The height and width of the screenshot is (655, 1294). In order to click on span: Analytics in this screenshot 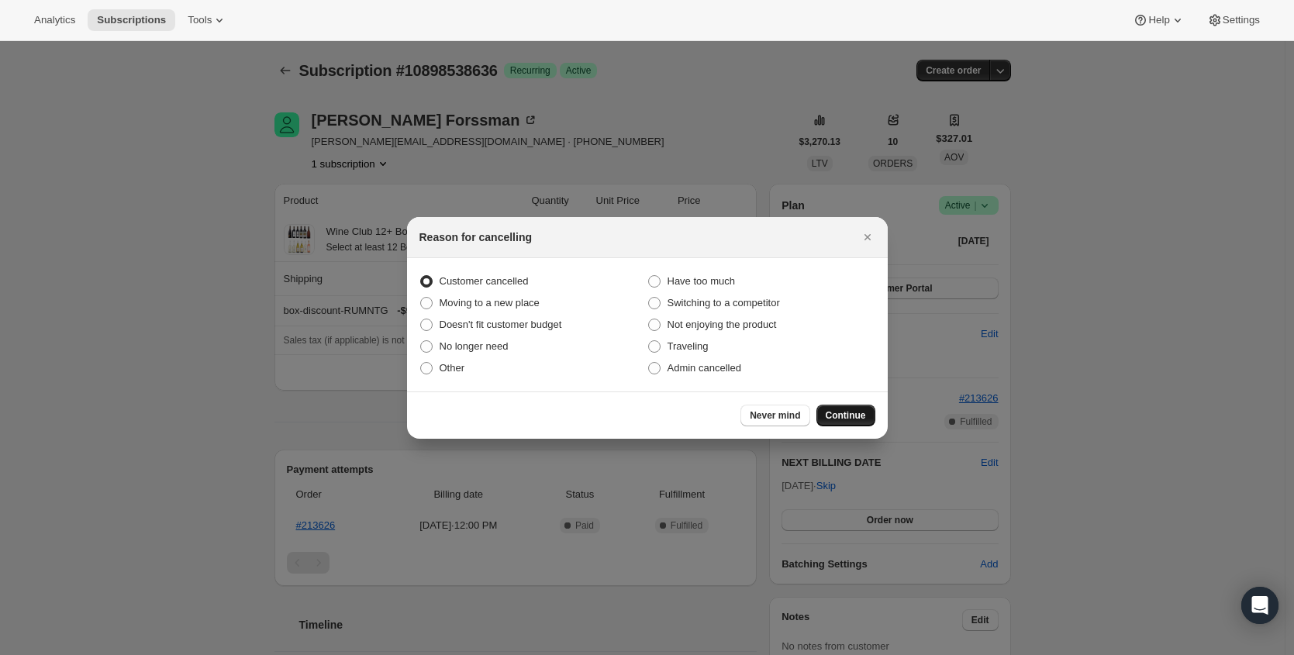, I will do `click(54, 20)`.